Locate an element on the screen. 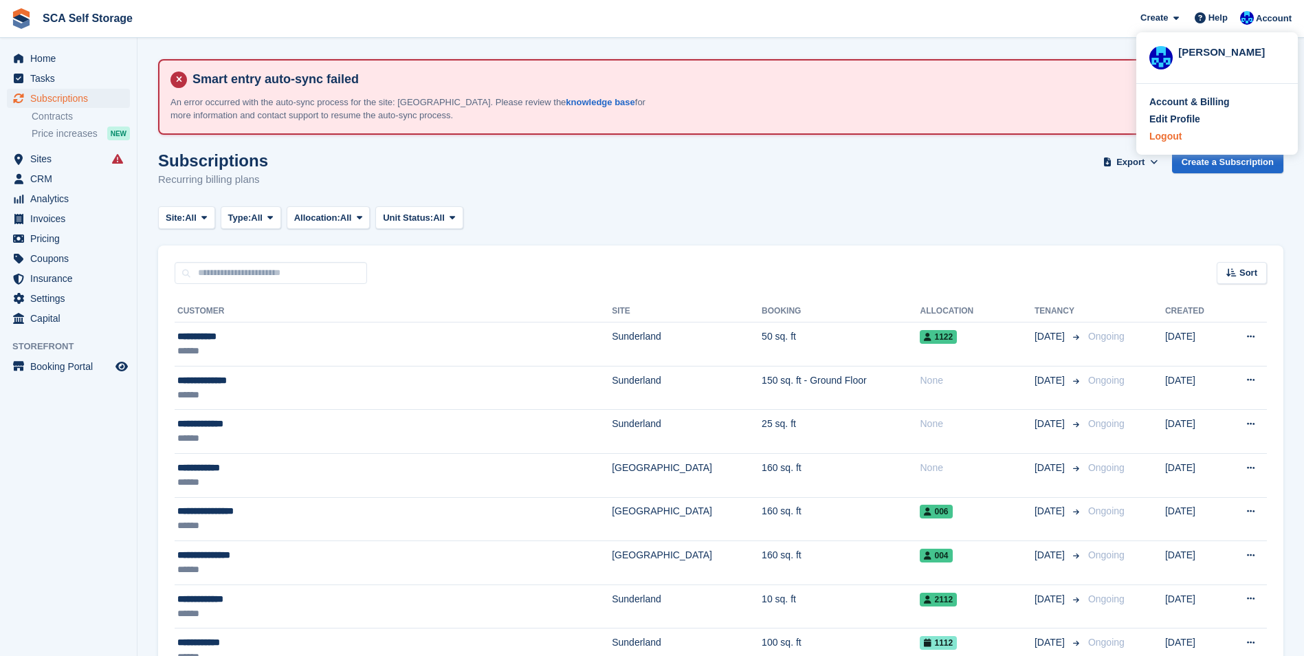  a: Create a Subscription is located at coordinates (1228, 162).